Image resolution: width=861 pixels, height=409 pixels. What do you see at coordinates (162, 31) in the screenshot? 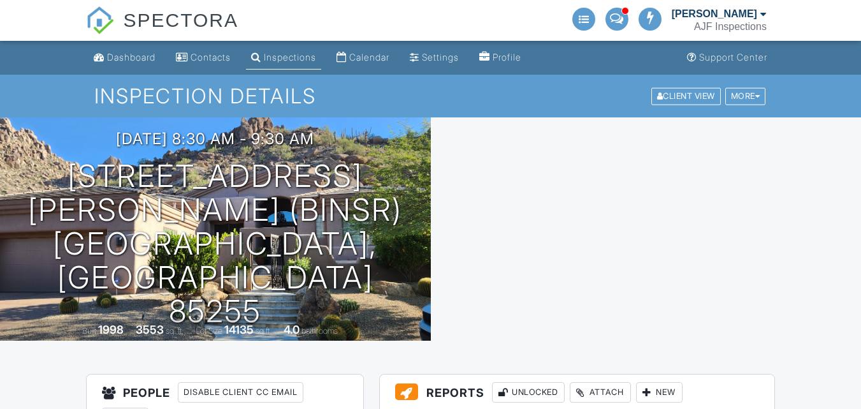
I see `a: SPECTORA` at bounding box center [162, 31].